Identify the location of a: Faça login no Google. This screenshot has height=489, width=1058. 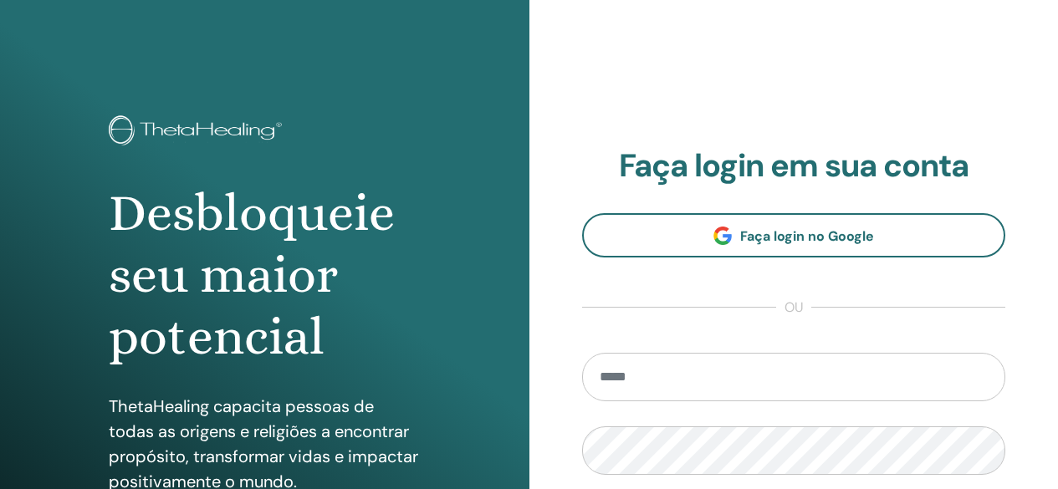
(793, 235).